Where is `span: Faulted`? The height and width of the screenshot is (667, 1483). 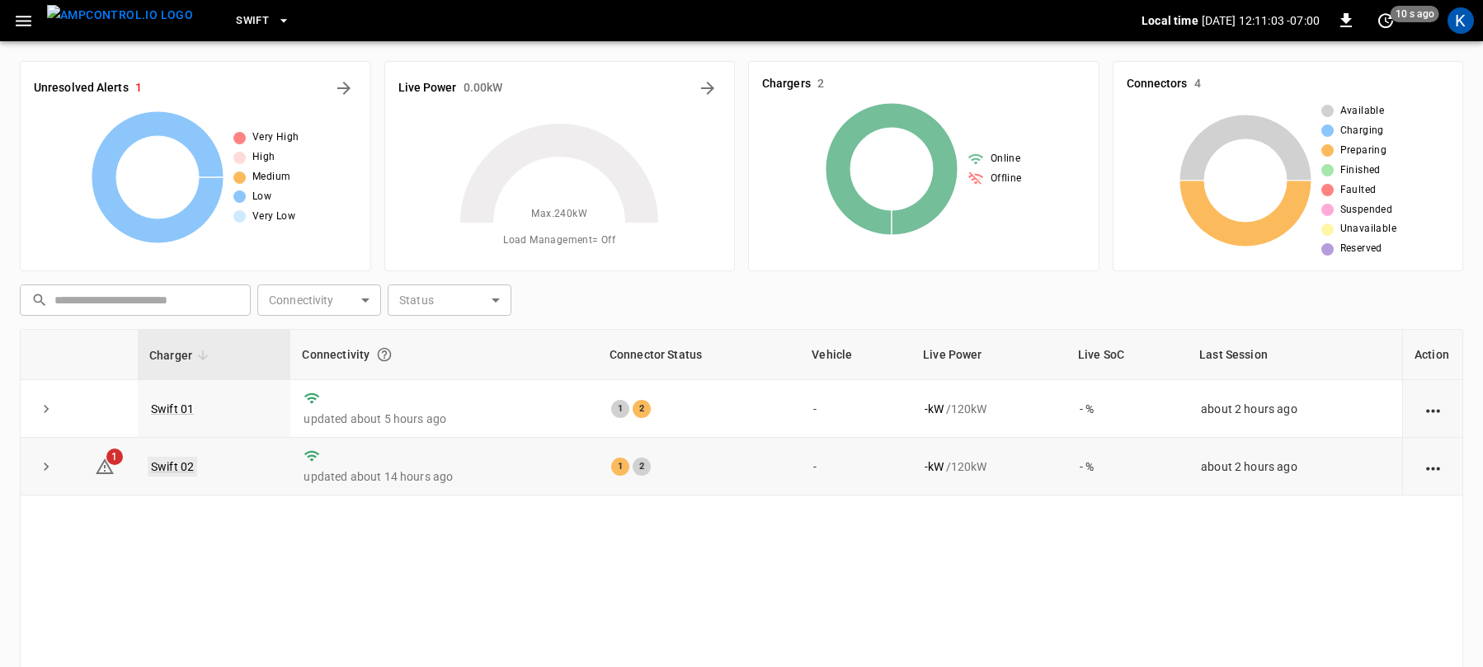 span: Faulted is located at coordinates (1358, 191).